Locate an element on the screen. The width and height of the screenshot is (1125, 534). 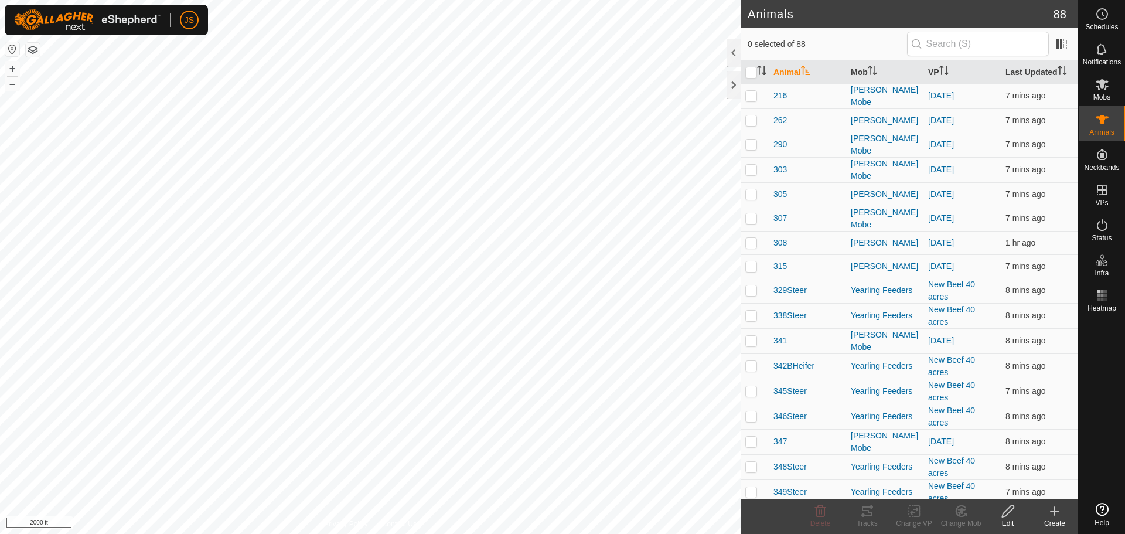
span: Mobs is located at coordinates (1102, 97).